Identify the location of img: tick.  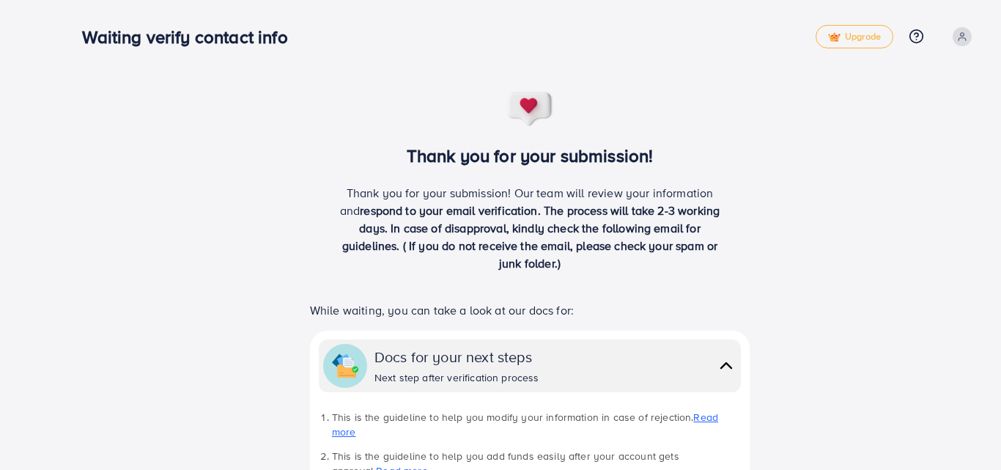
(834, 37).